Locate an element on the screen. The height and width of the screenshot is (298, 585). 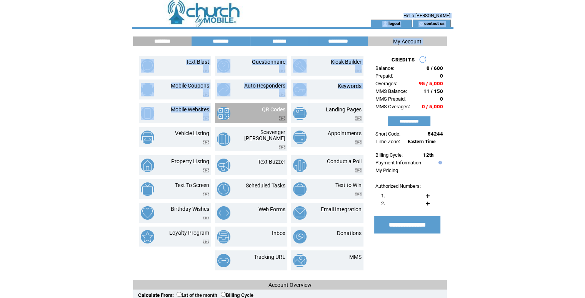
a: Birthday Wishes is located at coordinates (190, 209).